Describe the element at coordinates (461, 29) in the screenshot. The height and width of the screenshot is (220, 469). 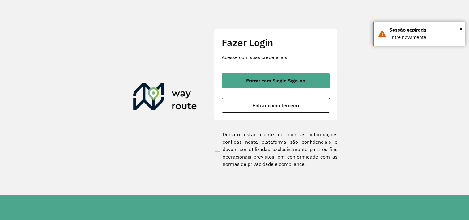
I see `button: Close` at that location.